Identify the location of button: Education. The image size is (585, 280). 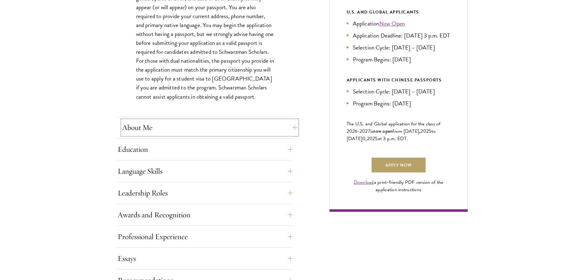
(205, 149).